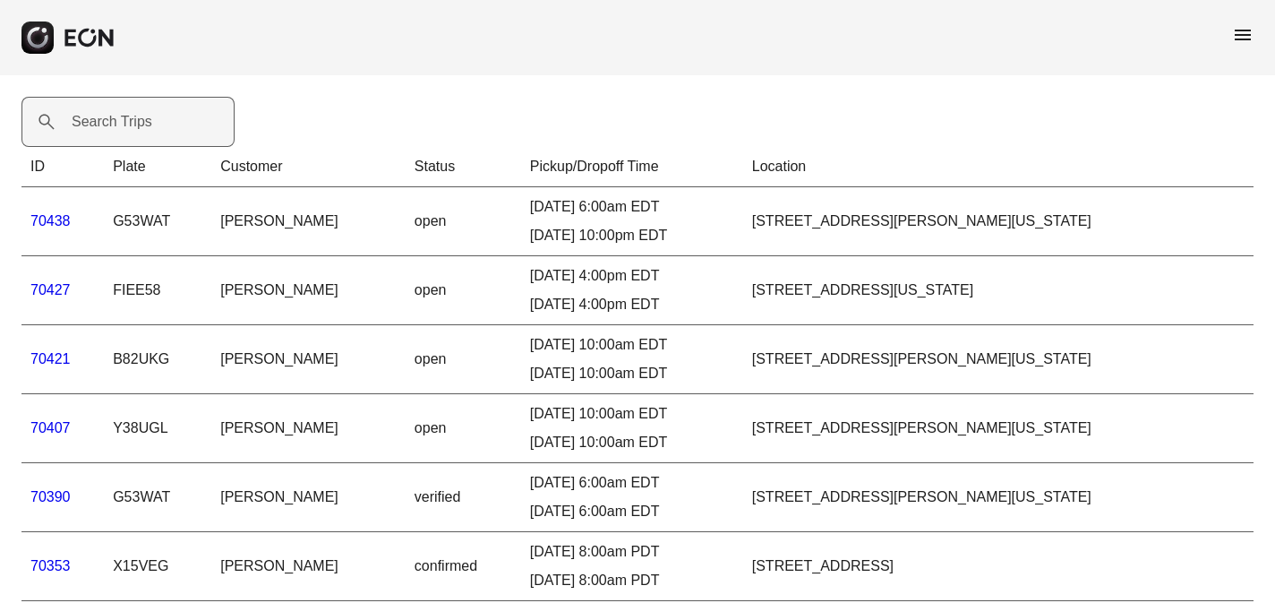 The width and height of the screenshot is (1275, 603). Describe the element at coordinates (112, 122) in the screenshot. I see `label: Search Trips` at that location.